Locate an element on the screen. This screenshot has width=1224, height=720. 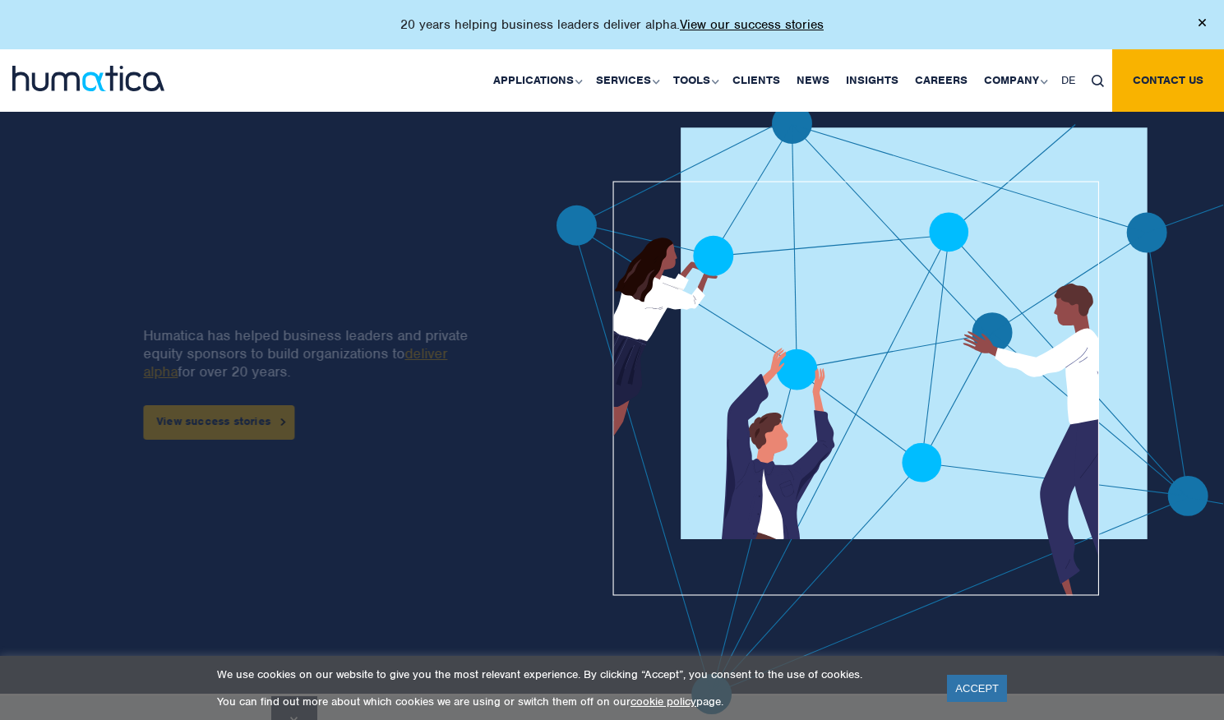
p: Humatica has helped business leaders and private equity sponsors to build organizations to for ov... is located at coordinates (322, 353).